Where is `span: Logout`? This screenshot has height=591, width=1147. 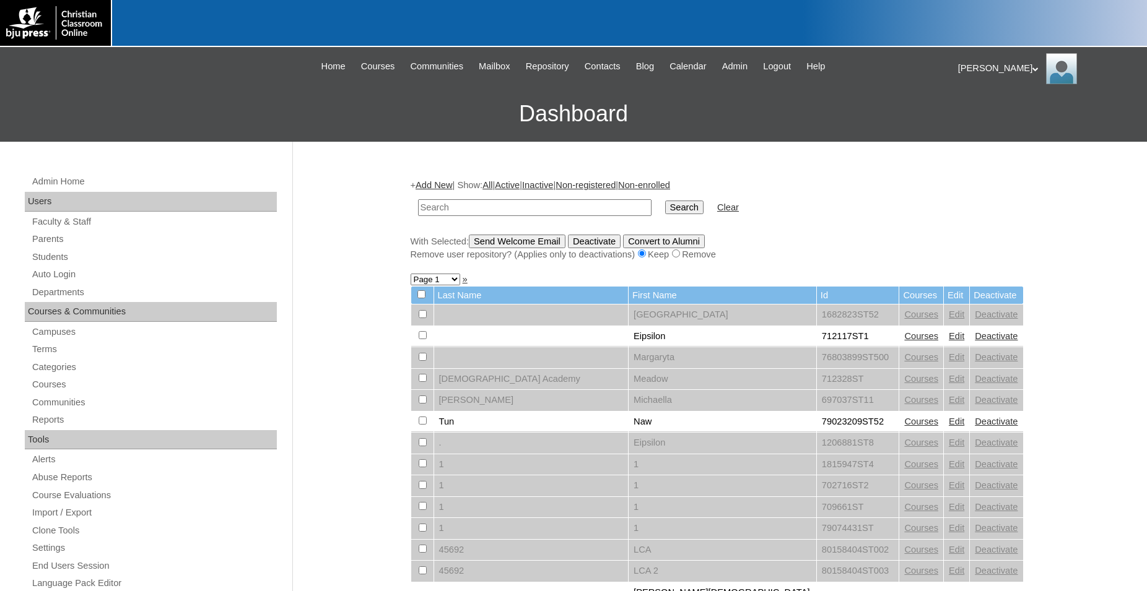
span: Logout is located at coordinates (777, 66).